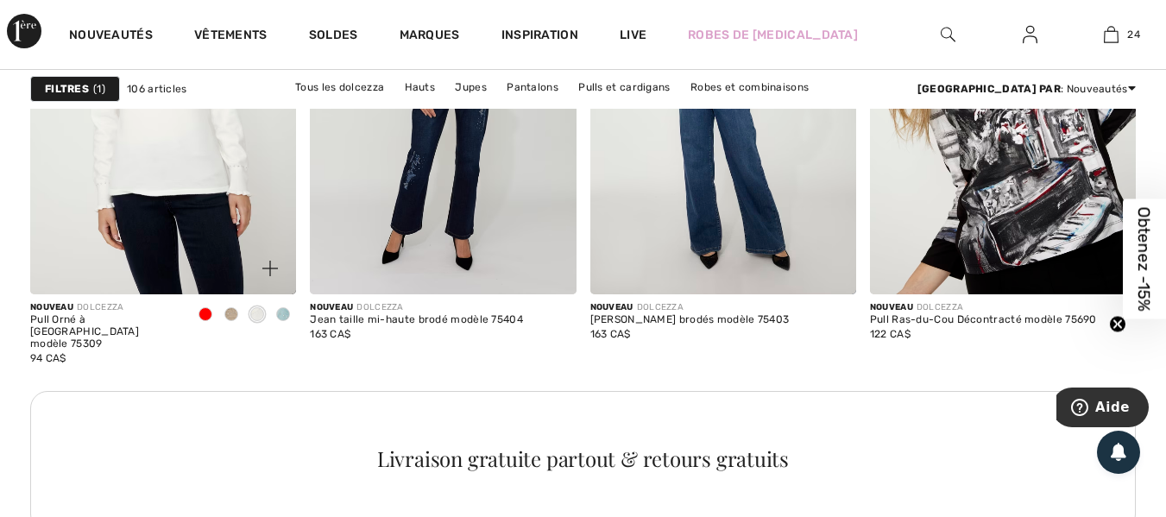  I want to click on a: Vêtements d'extérieur, so click(606, 110).